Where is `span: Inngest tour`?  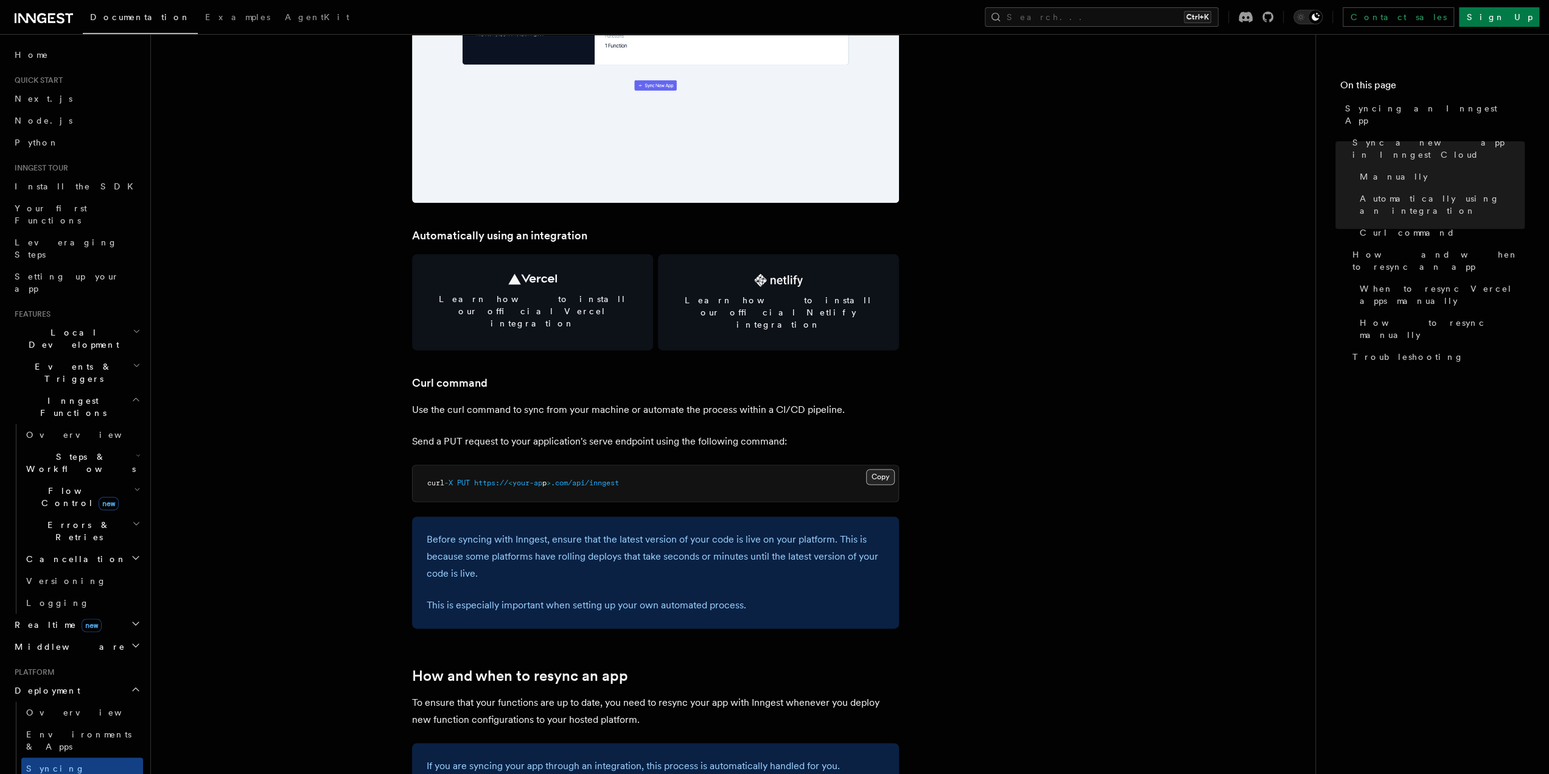 span: Inngest tour is located at coordinates (39, 168).